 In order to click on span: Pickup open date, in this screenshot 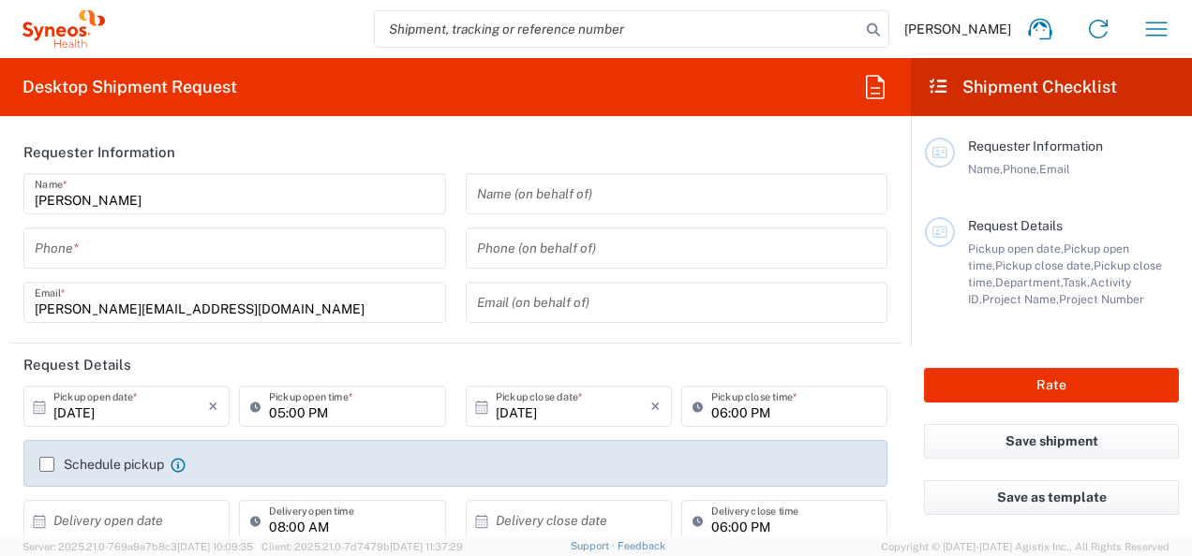, I will do `click(1015, 248)`.